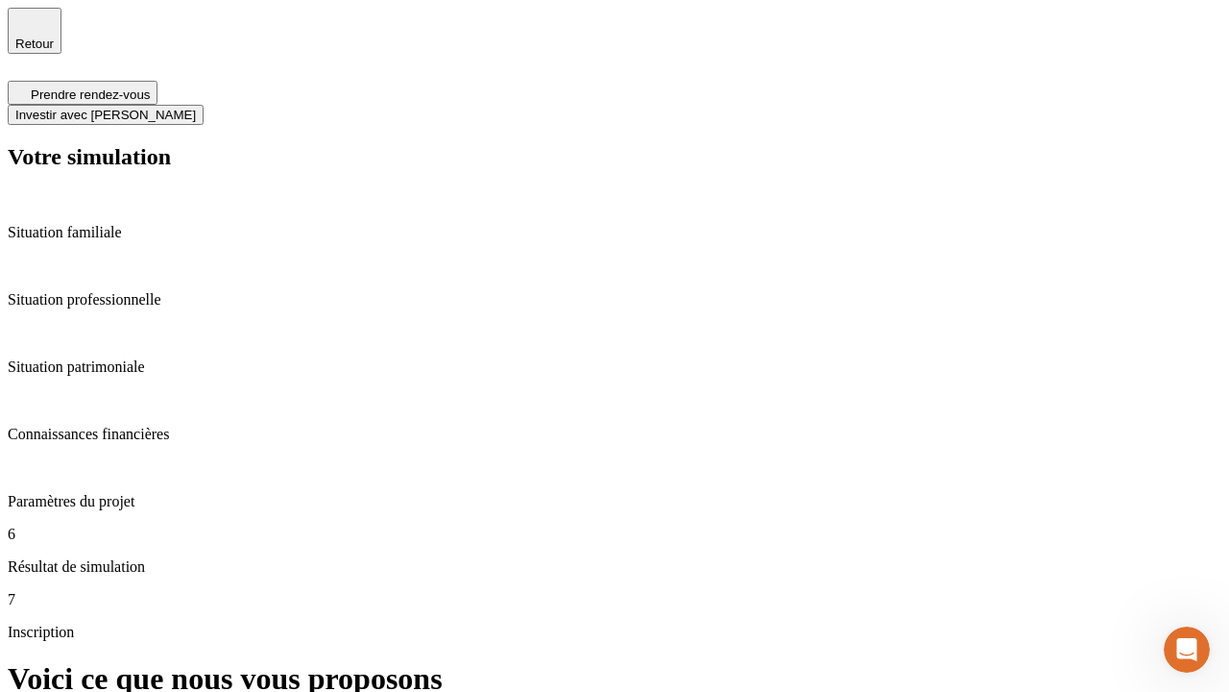 Image resolution: width=1229 pixels, height=692 pixels. Describe the element at coordinates (83, 92) in the screenshot. I see `button: Prendre rendez-vous` at that location.